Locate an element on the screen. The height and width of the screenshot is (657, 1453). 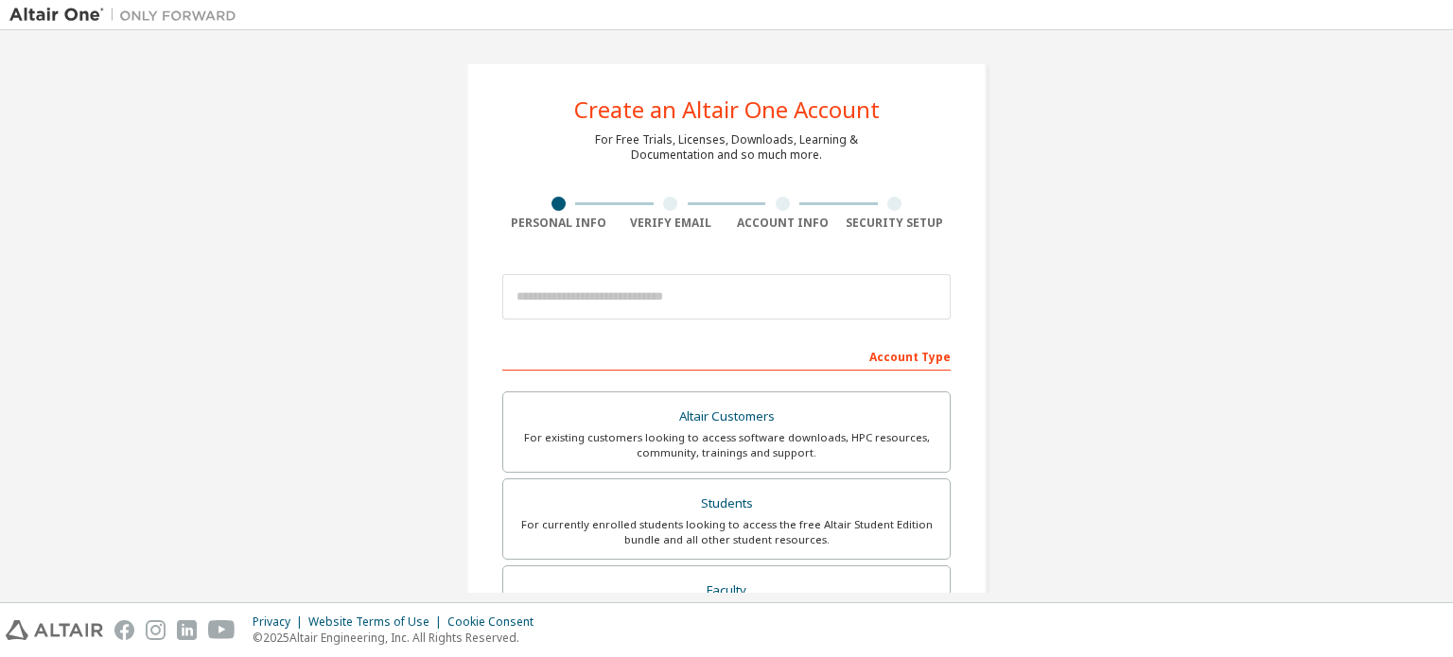
img: youtube.svg is located at coordinates (221, 630).